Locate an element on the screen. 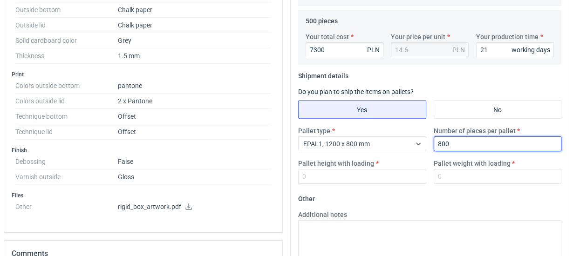 This screenshot has height=256, width=573. dt: Colors outside bottom is located at coordinates (67, 86).